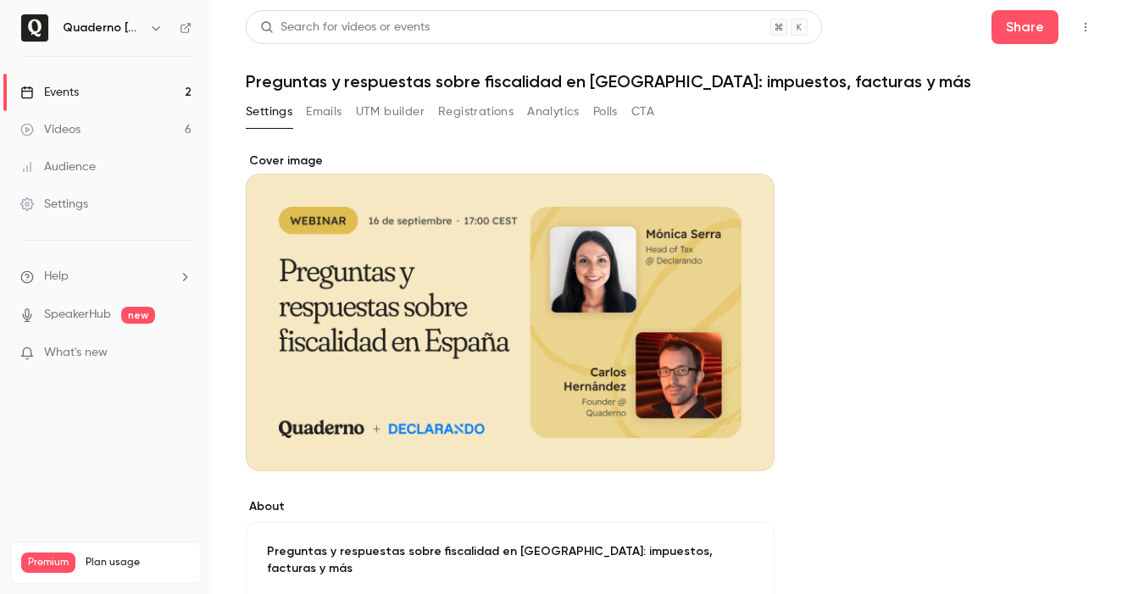 The height and width of the screenshot is (594, 1133). I want to click on button: Settings, so click(269, 112).